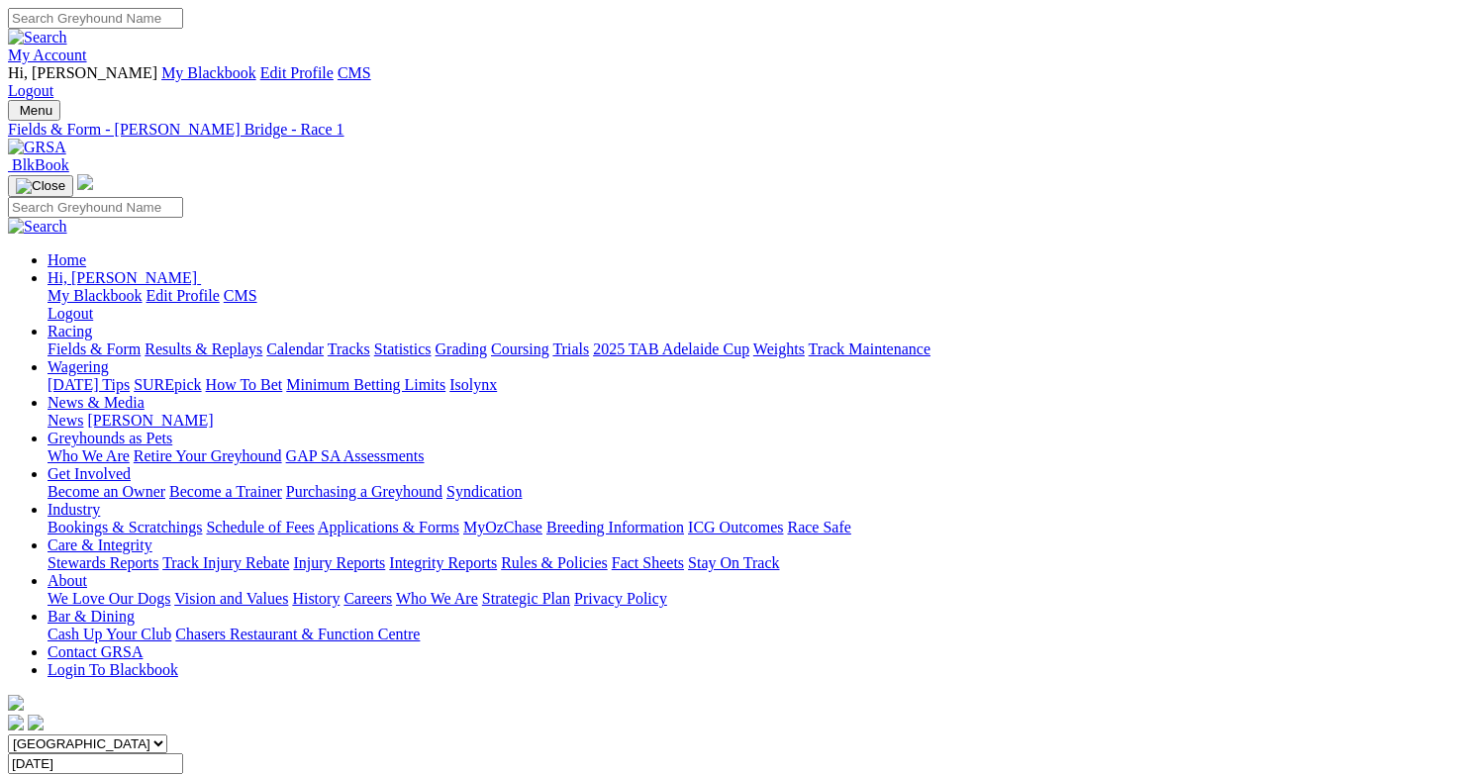 This screenshot has height=776, width=1464. Describe the element at coordinates (65, 420) in the screenshot. I see `a: News` at that location.